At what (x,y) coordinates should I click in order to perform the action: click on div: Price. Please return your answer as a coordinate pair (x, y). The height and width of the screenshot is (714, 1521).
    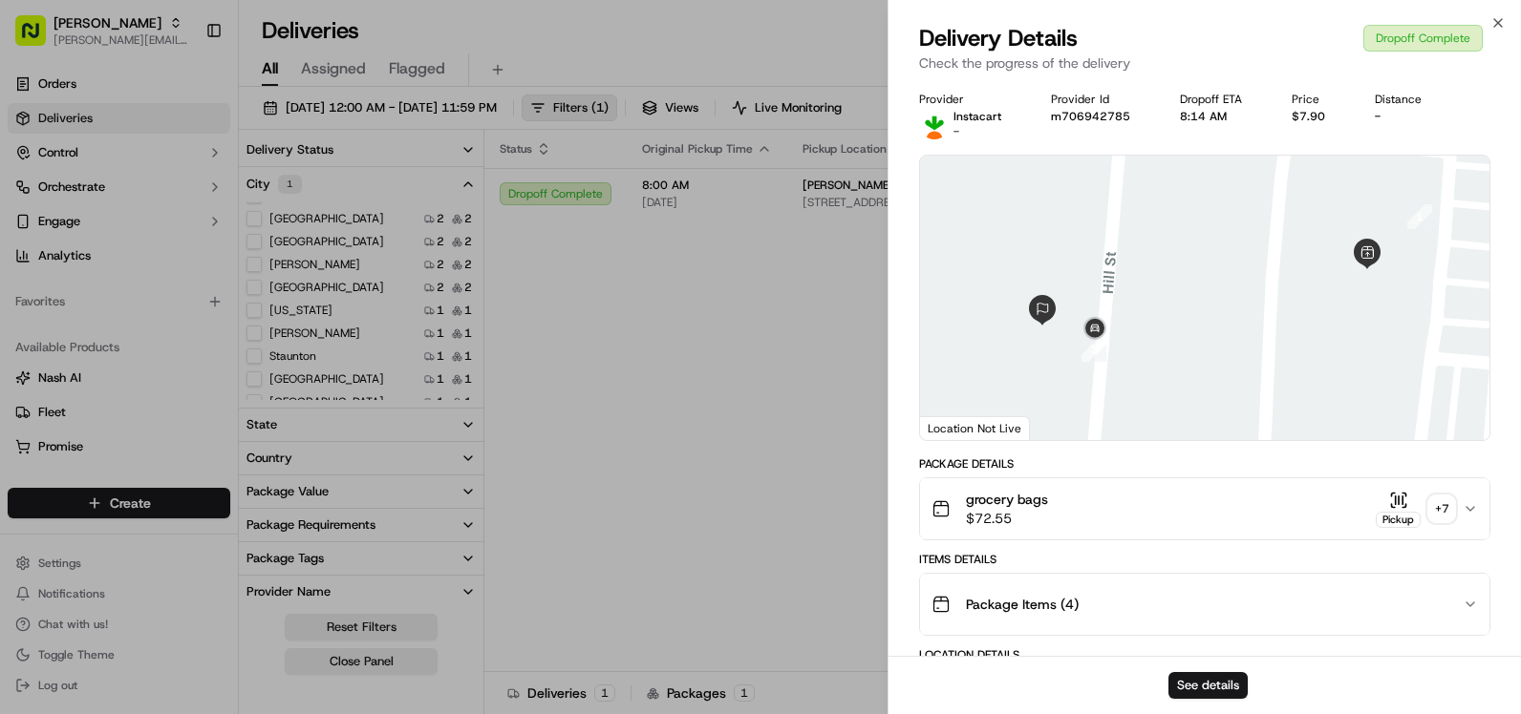
    Looking at the image, I should click on (1317, 99).